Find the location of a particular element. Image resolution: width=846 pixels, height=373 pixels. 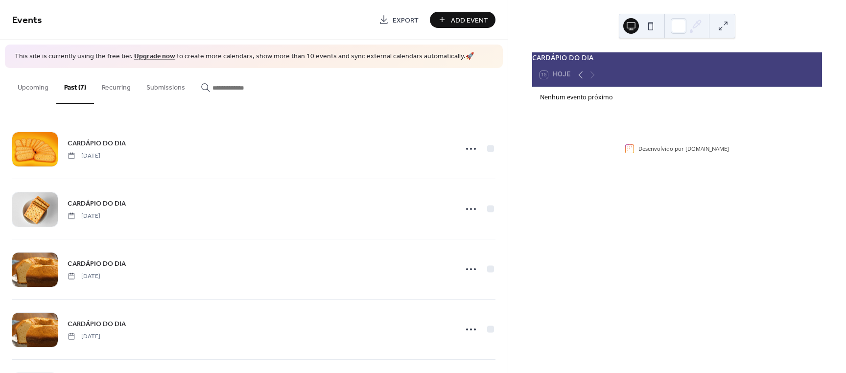

button: Past (7) is located at coordinates (75, 86).